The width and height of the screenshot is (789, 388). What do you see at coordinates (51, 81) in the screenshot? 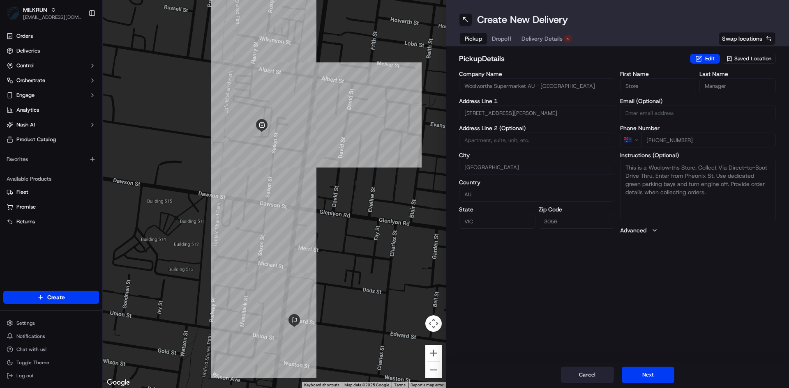
I see `button: Orchestrate` at bounding box center [51, 81].